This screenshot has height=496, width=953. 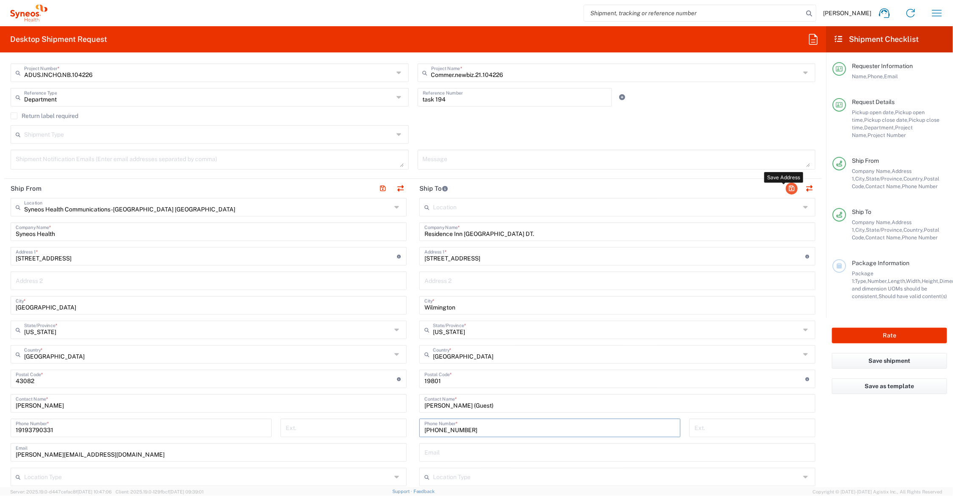 I want to click on span: Pickup close date,, so click(x=886, y=120).